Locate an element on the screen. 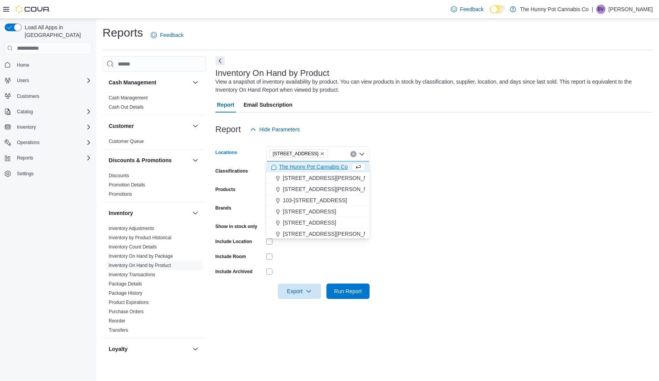 This screenshot has height=381, width=659. a: Discounts is located at coordinates (119, 176).